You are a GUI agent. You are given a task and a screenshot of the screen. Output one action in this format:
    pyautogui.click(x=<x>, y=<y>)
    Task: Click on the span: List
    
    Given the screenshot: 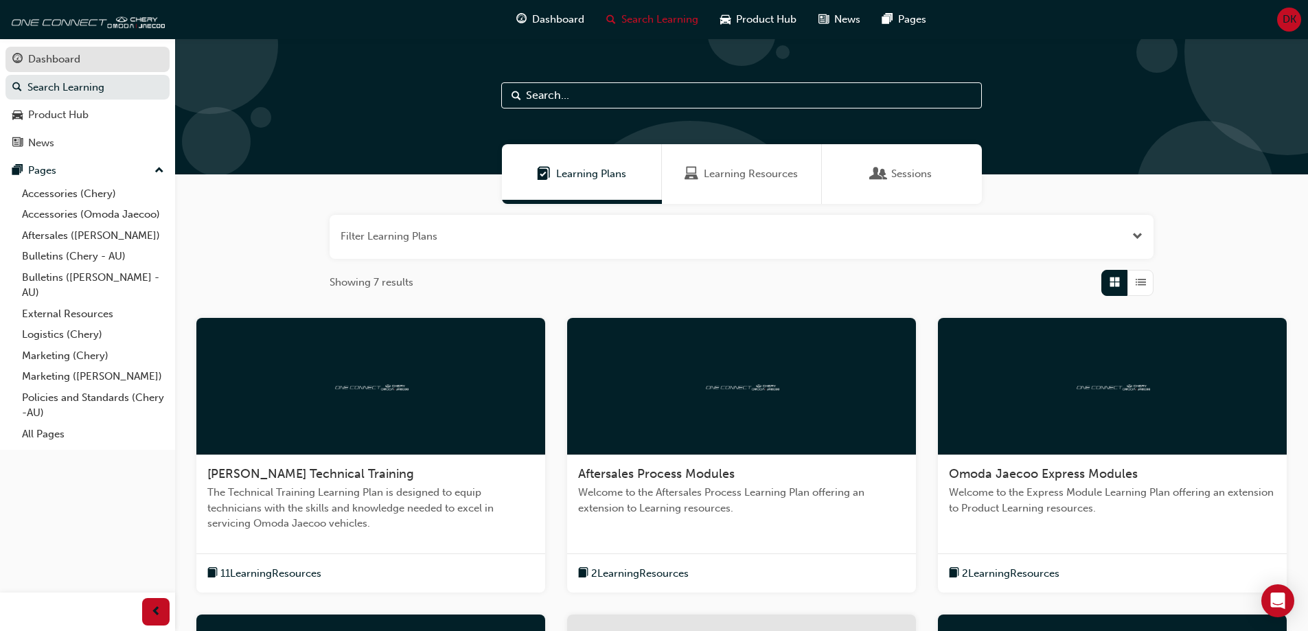 What is the action you would take?
    pyautogui.click(x=1140, y=282)
    